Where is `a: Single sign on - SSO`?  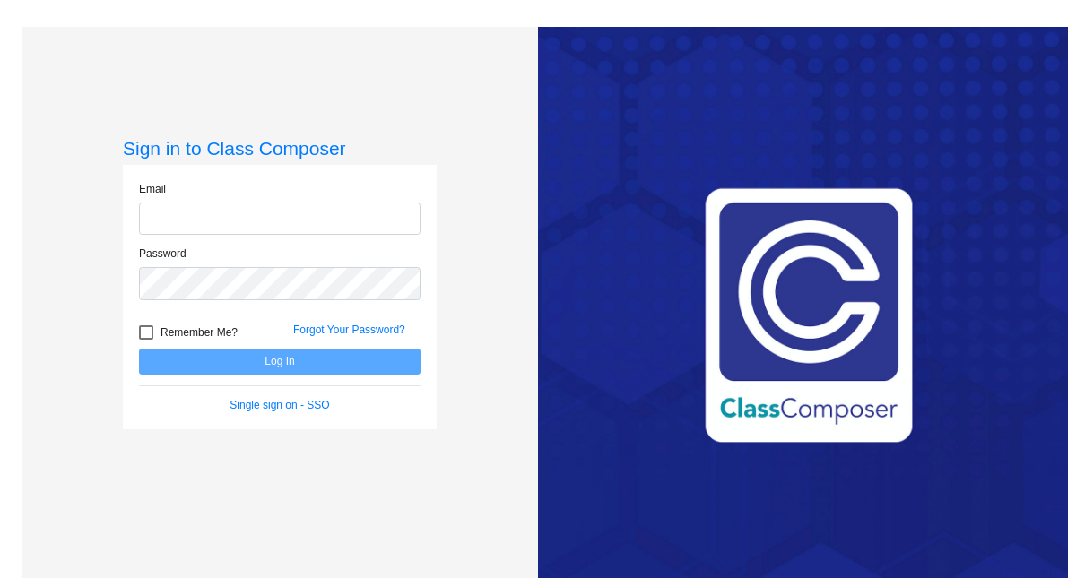
a: Single sign on - SSO is located at coordinates (279, 405).